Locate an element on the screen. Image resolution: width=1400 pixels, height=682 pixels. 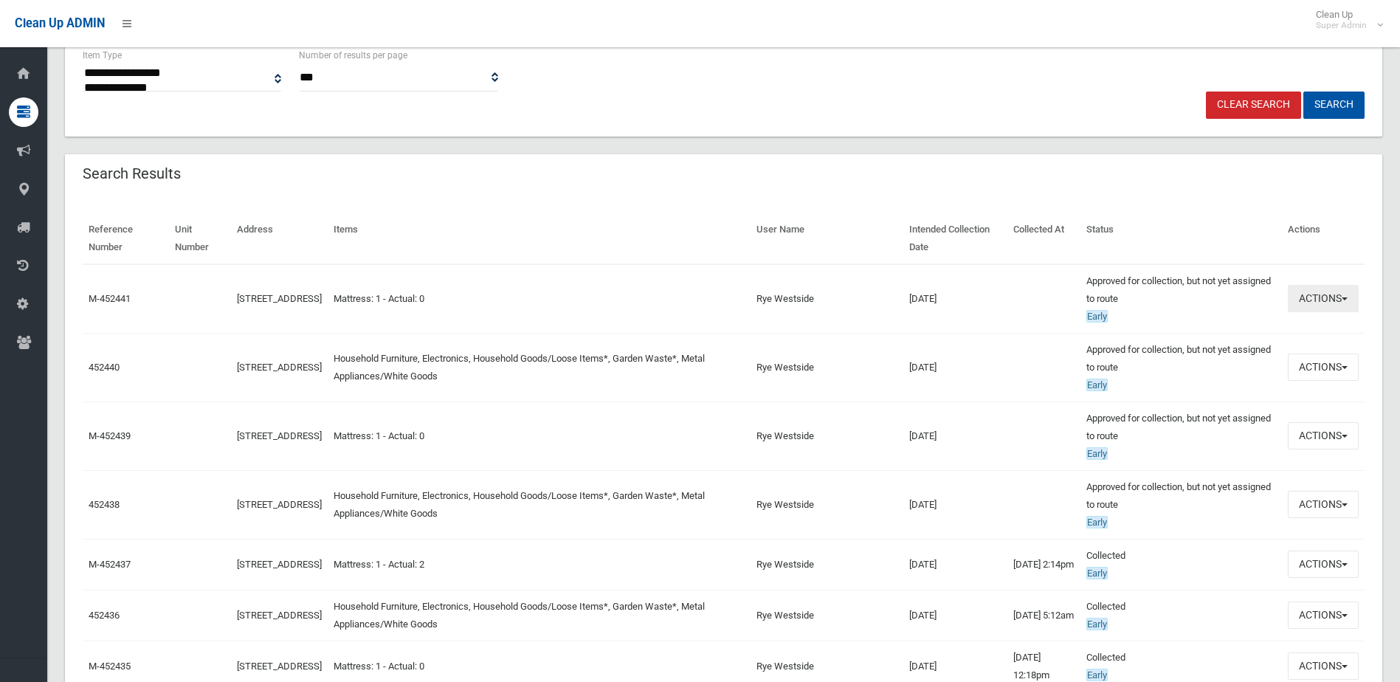
td: Mattress: 1 - Actual: 2 is located at coordinates (539, 564).